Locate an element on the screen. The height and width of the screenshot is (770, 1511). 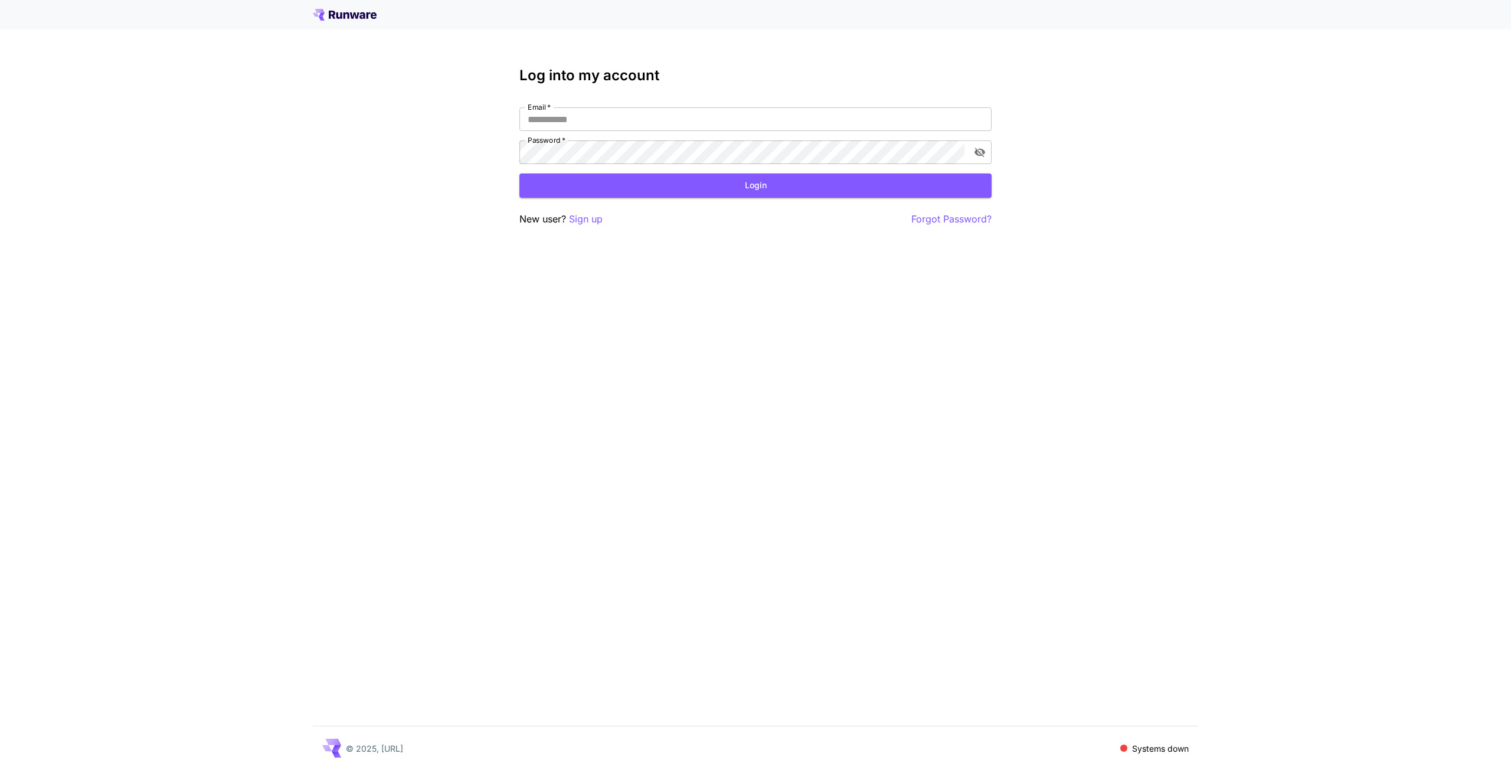
p: Forgot Password? is located at coordinates (952, 219).